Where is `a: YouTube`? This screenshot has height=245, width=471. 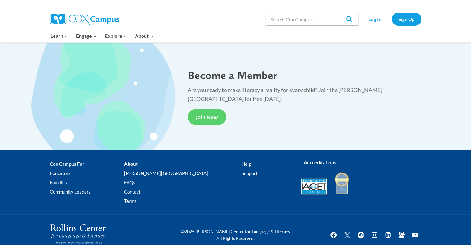
a: YouTube is located at coordinates (415, 235).